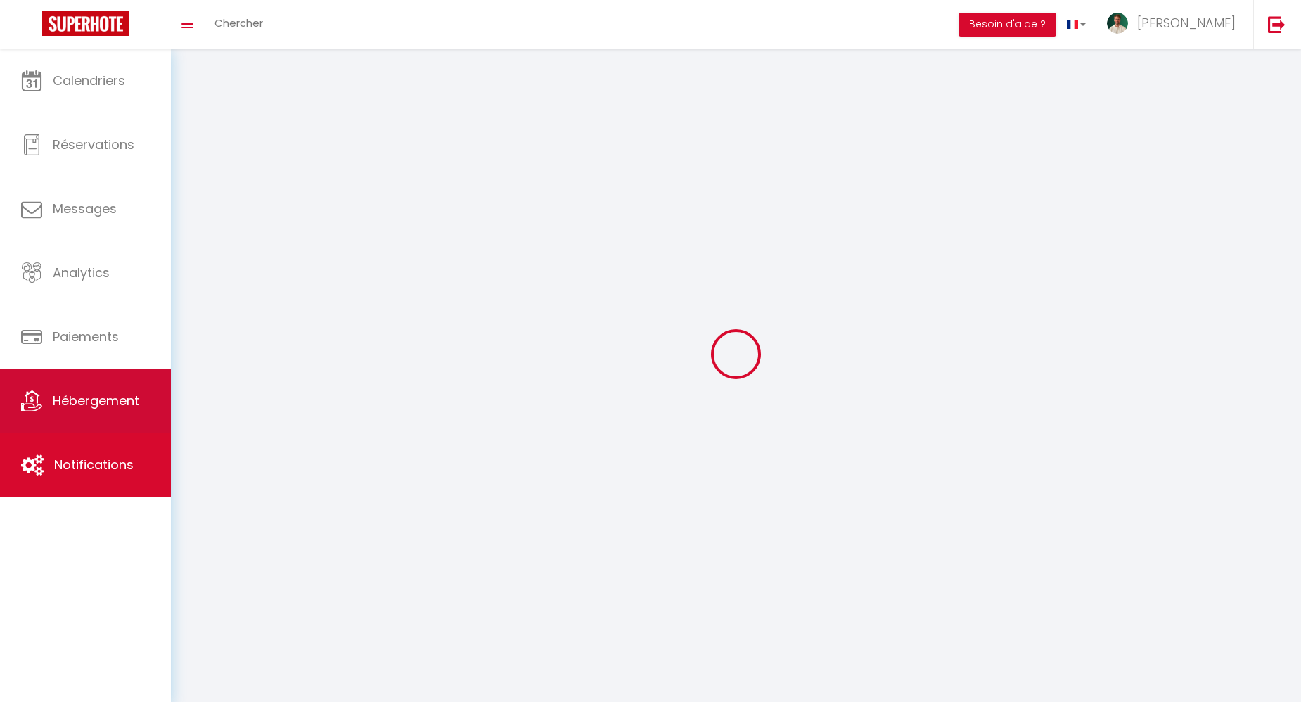 Image resolution: width=1301 pixels, height=702 pixels. I want to click on span: Analytics, so click(81, 272).